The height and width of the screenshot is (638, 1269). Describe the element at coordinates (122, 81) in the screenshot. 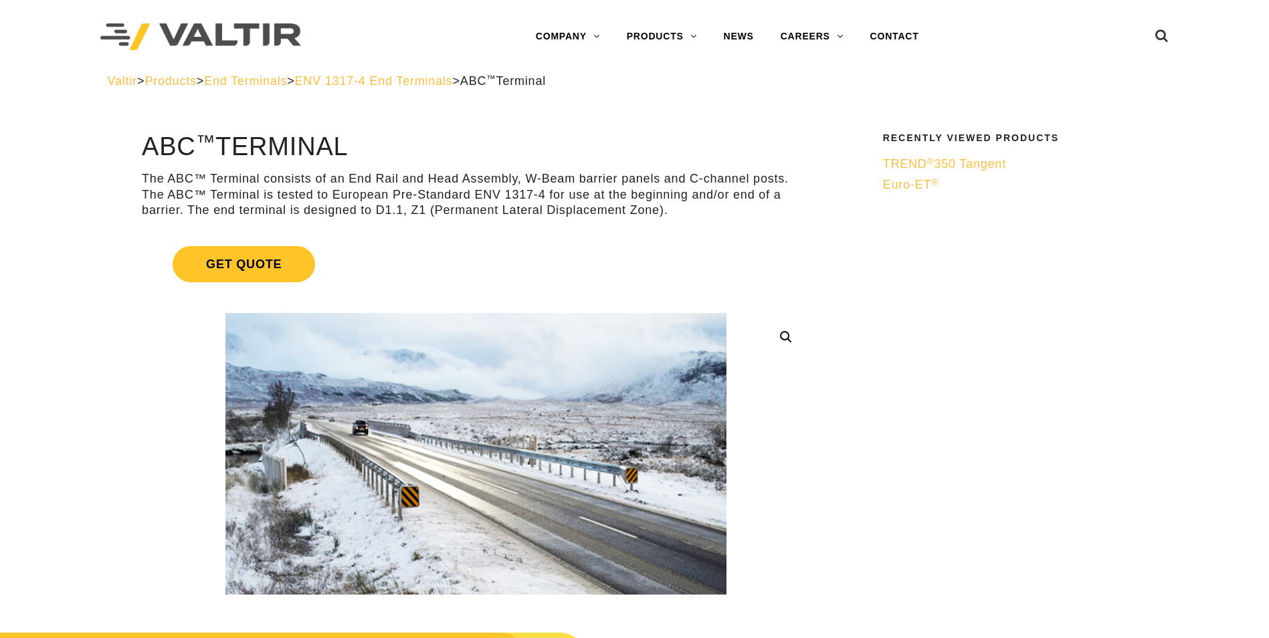

I see `span: Valtir` at that location.